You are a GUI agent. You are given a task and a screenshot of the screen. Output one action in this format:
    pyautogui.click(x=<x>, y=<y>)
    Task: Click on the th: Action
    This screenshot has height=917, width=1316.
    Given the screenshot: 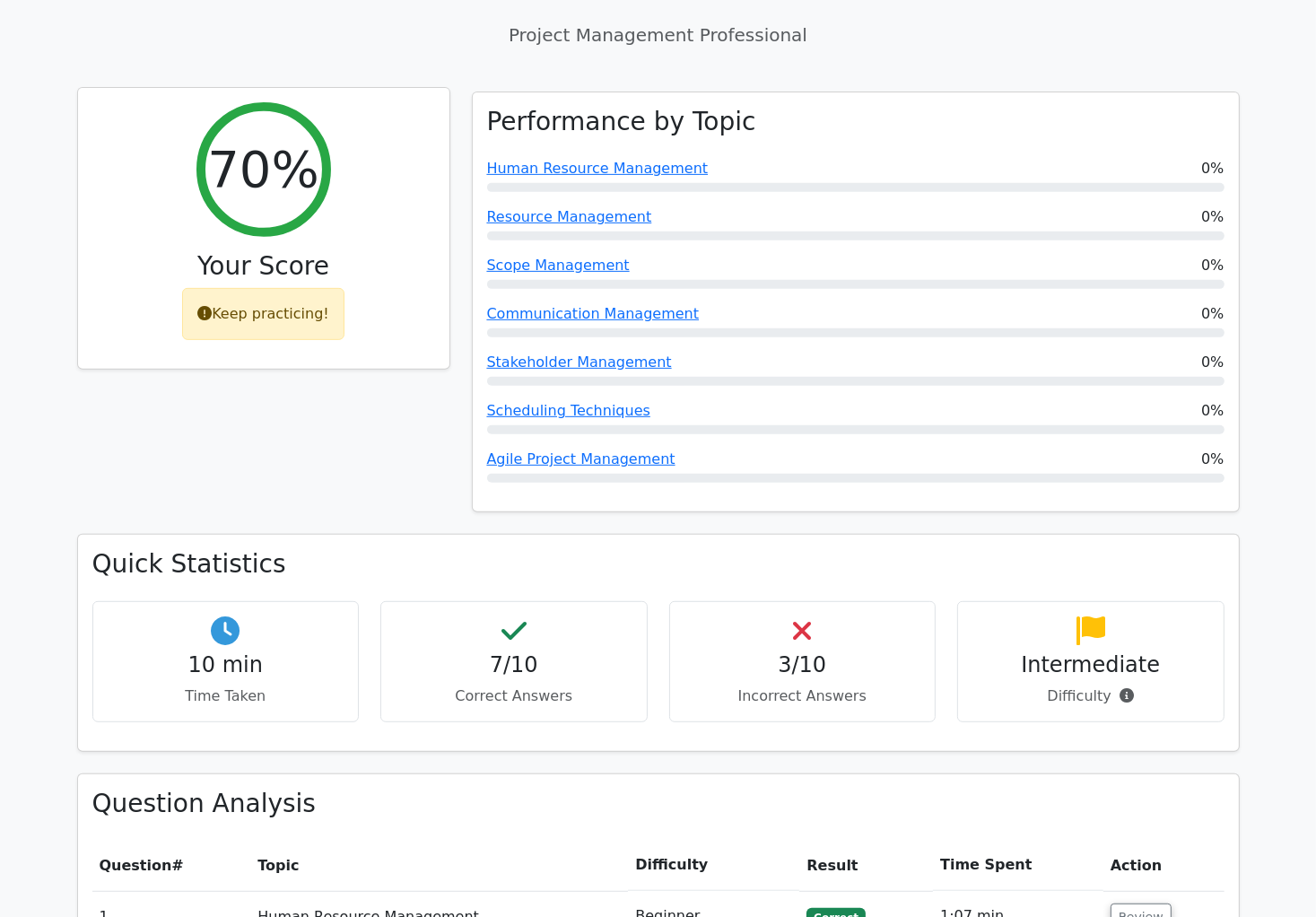 What is the action you would take?
    pyautogui.click(x=1163, y=865)
    